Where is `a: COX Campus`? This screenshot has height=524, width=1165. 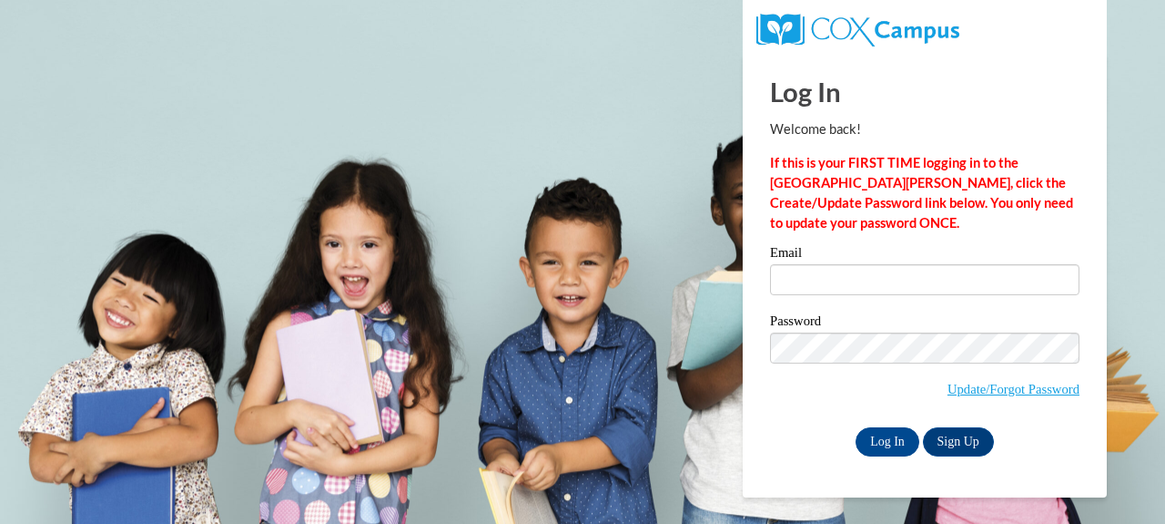 a: COX Campus is located at coordinates (858, 28).